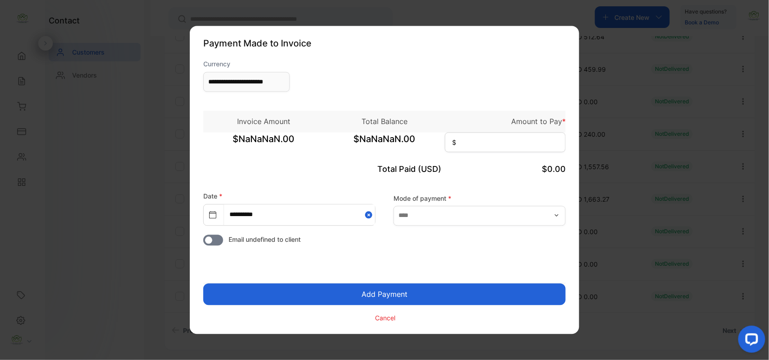 Image resolution: width=769 pixels, height=360 pixels. Describe the element at coordinates (370, 215) in the screenshot. I see `button: Close` at that location.